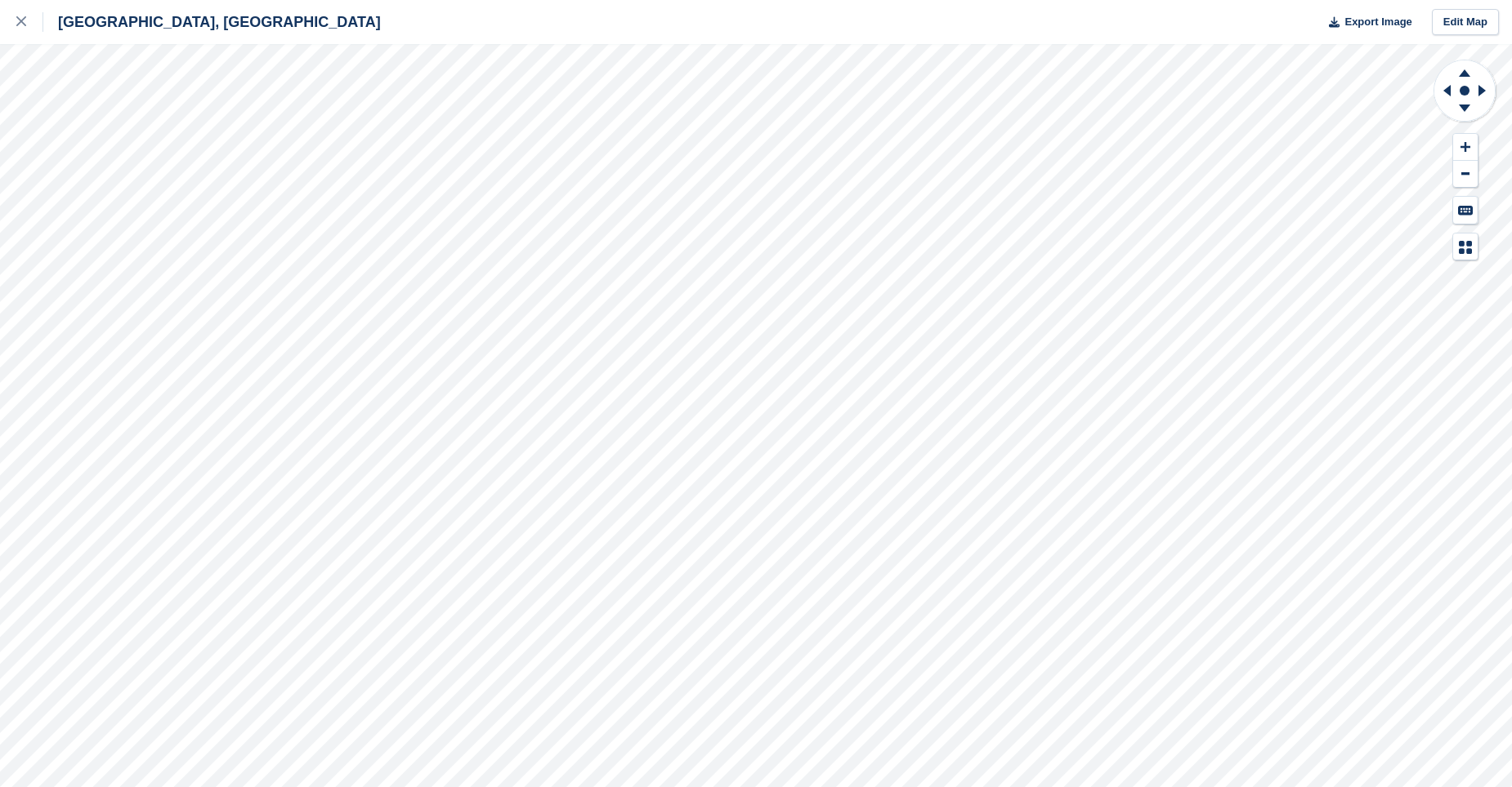  Describe the element at coordinates (1465, 174) in the screenshot. I see `button: Zoom Out` at that location.